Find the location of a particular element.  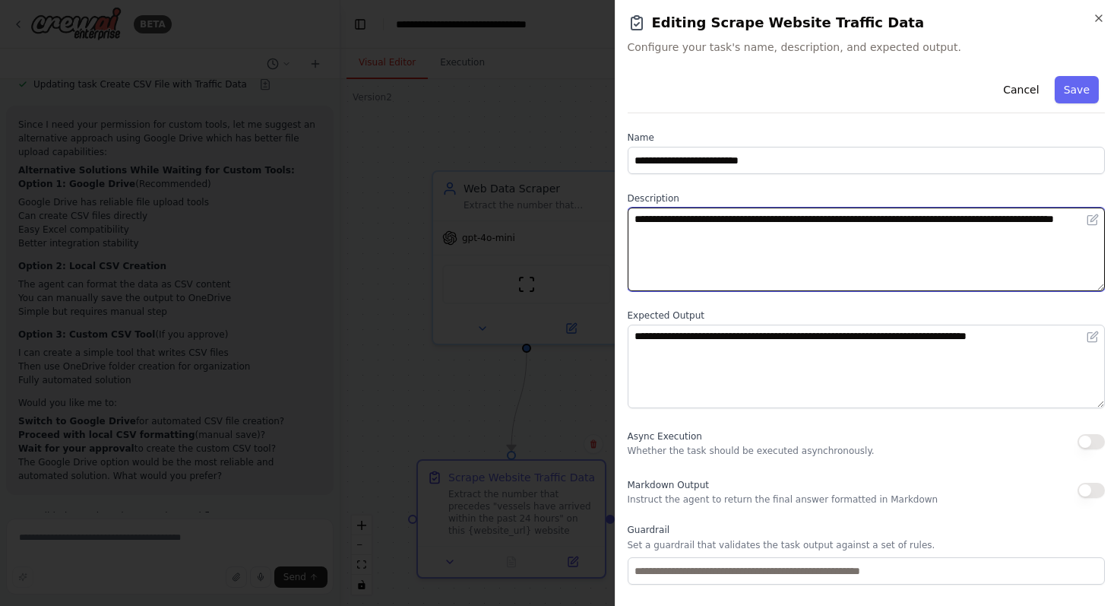

label: Name is located at coordinates (866, 138).